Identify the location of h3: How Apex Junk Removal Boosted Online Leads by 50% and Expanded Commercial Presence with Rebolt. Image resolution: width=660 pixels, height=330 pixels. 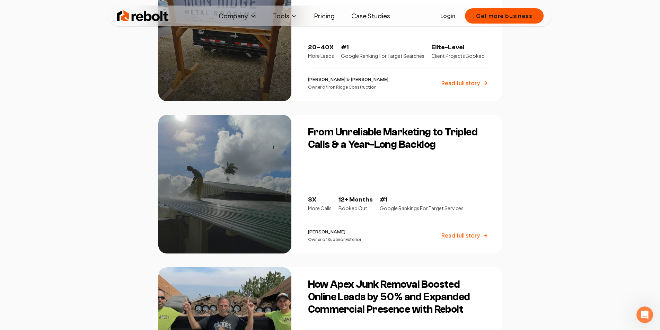
(398, 297).